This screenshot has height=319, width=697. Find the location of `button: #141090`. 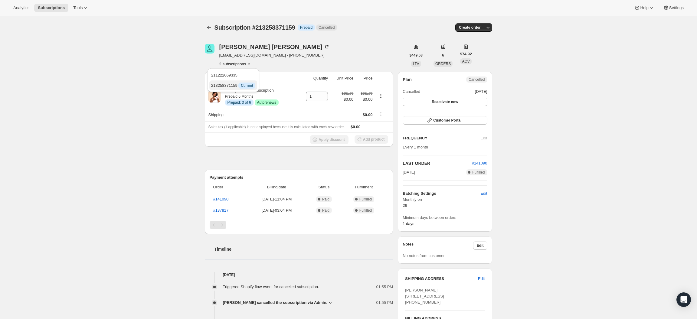

button: #141090 is located at coordinates (479, 163).